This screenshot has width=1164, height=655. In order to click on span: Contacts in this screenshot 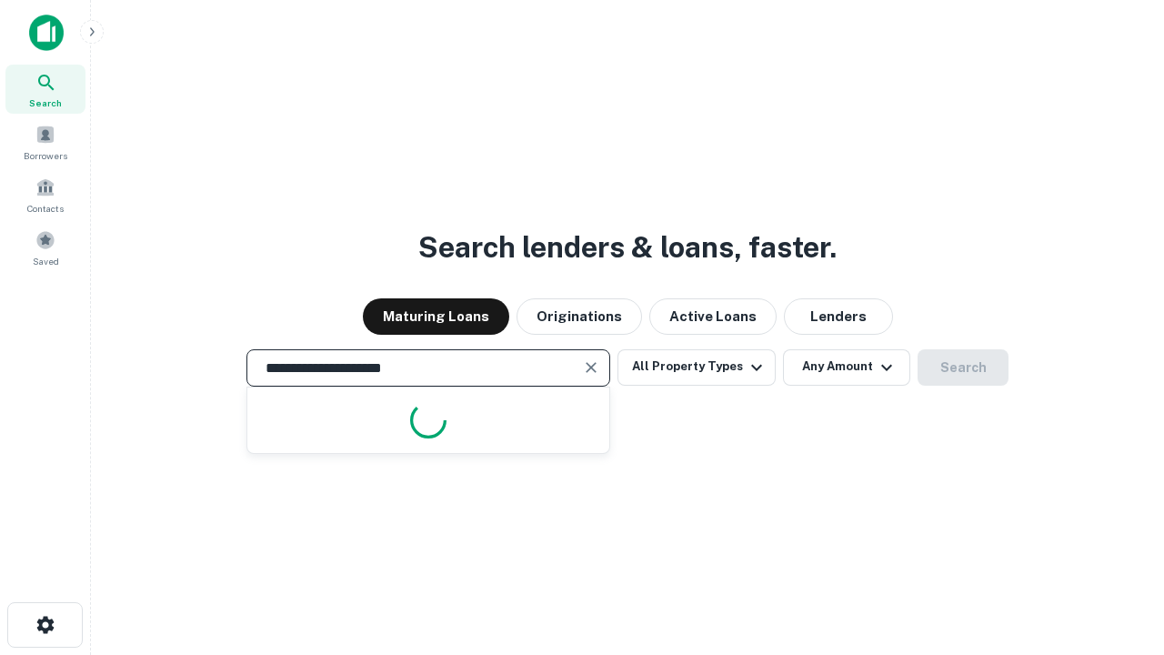, I will do `click(45, 208)`.